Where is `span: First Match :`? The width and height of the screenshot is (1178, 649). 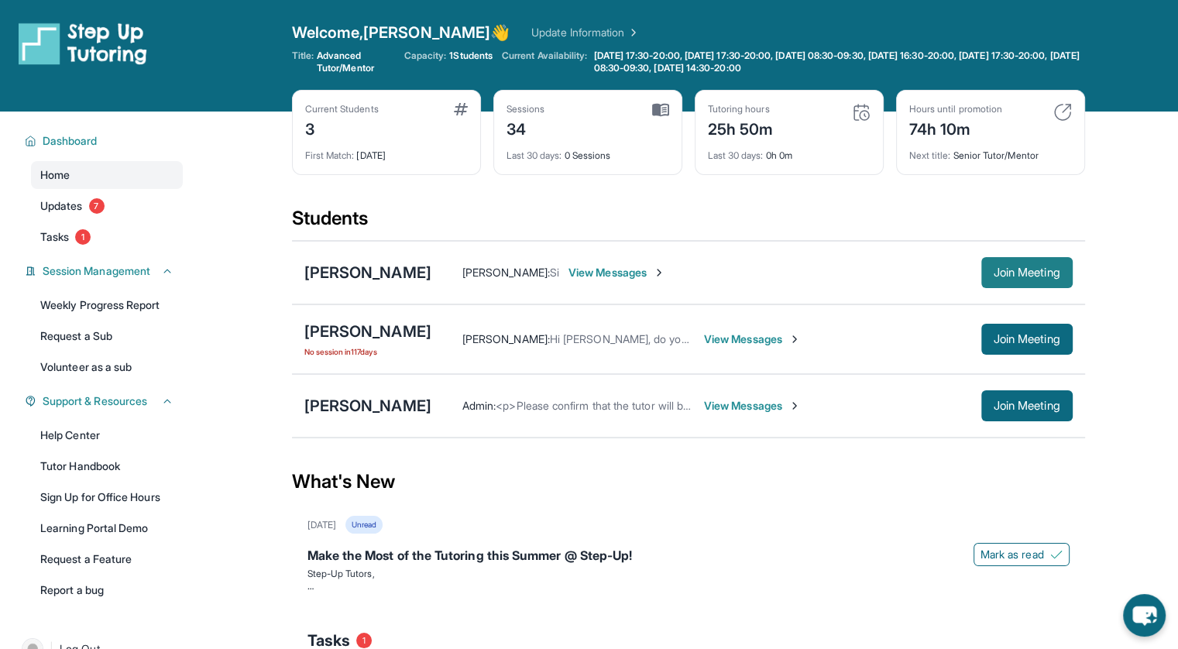 span: First Match : is located at coordinates (330, 155).